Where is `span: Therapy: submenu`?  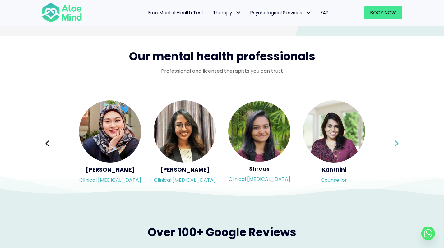
span: Therapy: submenu is located at coordinates (238, 13).